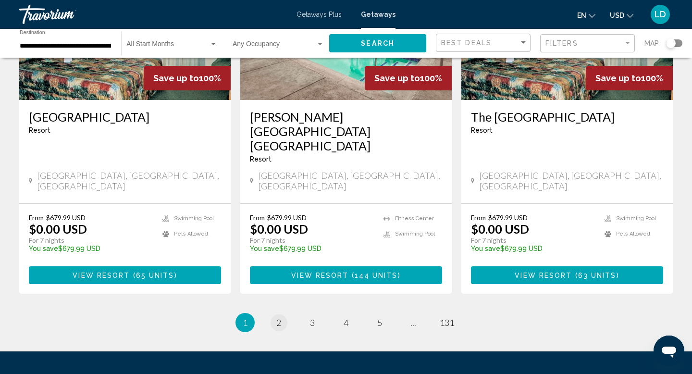 This screenshot has width=692, height=374. What do you see at coordinates (586, 15) in the screenshot?
I see `button: Change language` at bounding box center [586, 15].